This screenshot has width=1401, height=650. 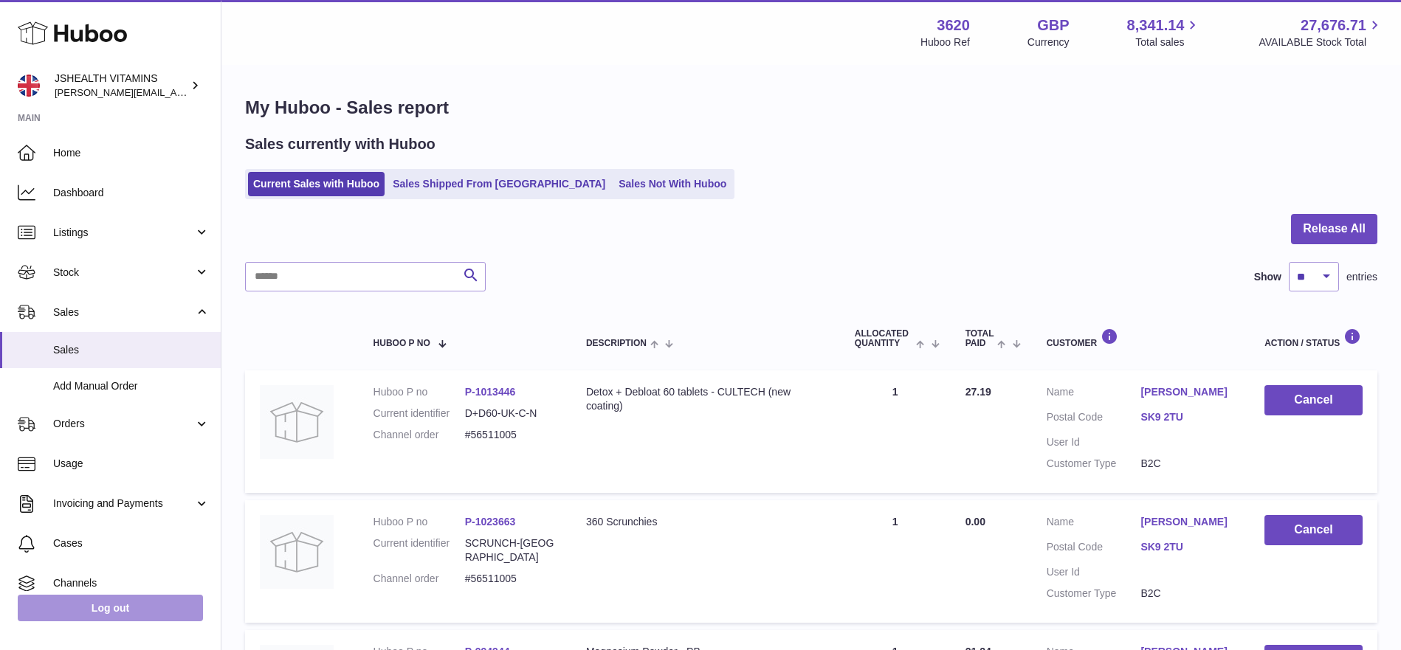 What do you see at coordinates (490, 522) in the screenshot?
I see `a: P-1023663` at bounding box center [490, 522].